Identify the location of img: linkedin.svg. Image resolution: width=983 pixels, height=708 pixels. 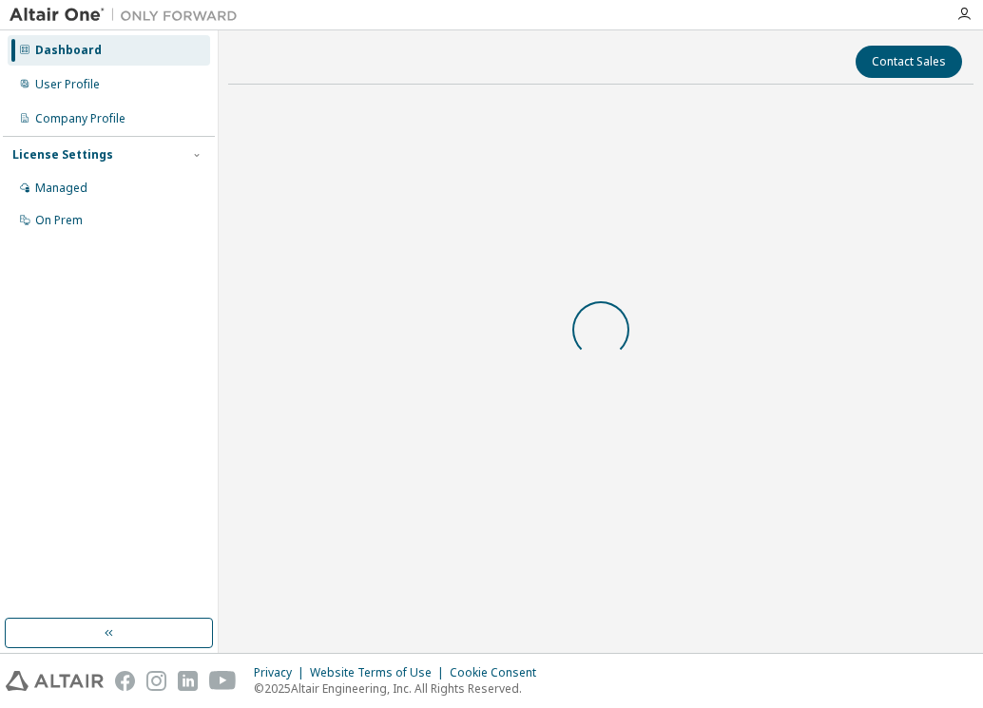
(187, 681).